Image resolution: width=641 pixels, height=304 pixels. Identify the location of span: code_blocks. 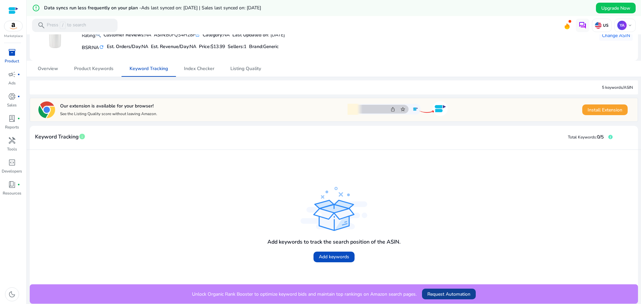
(12, 163).